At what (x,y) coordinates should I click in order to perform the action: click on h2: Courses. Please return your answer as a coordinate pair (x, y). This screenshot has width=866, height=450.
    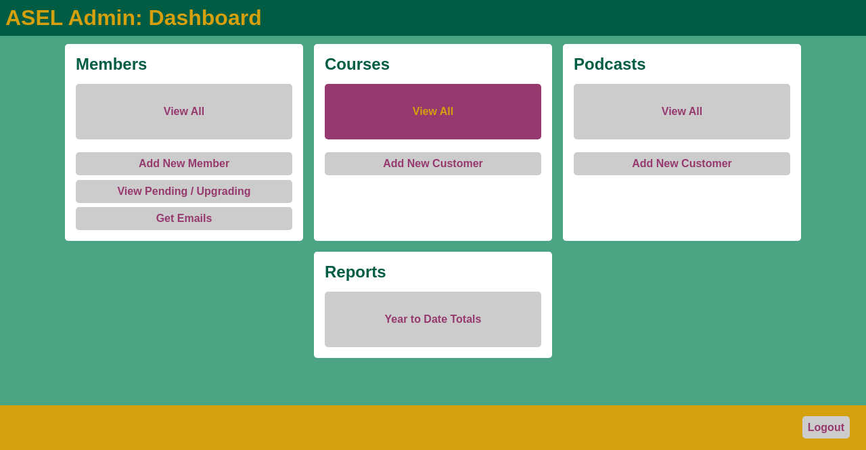
    Looking at the image, I should click on (433, 64).